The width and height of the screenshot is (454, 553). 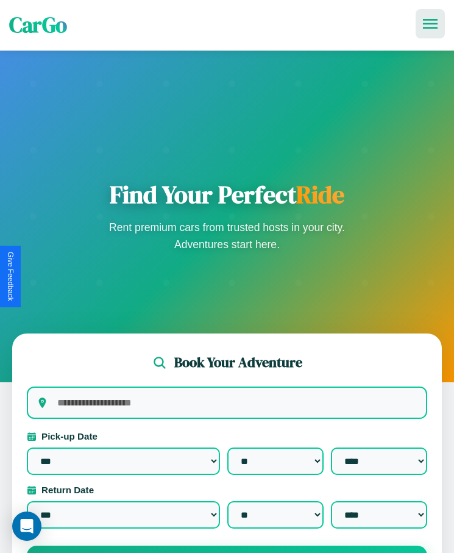 What do you see at coordinates (227, 236) in the screenshot?
I see `p: Rent premium cars from trusted hosts in your city. Adventures start here.` at bounding box center [227, 236].